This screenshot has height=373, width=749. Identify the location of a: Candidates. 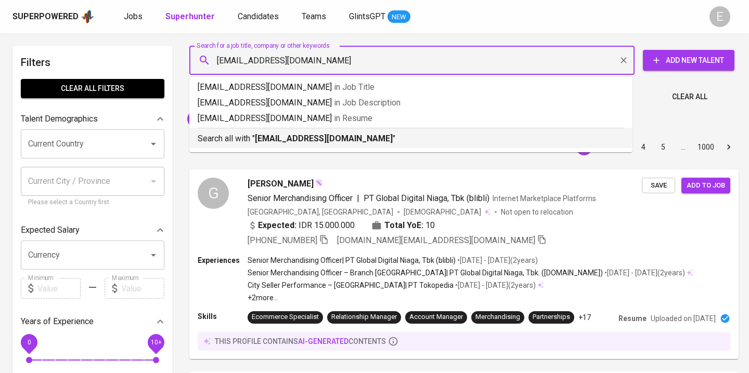
(259, 17).